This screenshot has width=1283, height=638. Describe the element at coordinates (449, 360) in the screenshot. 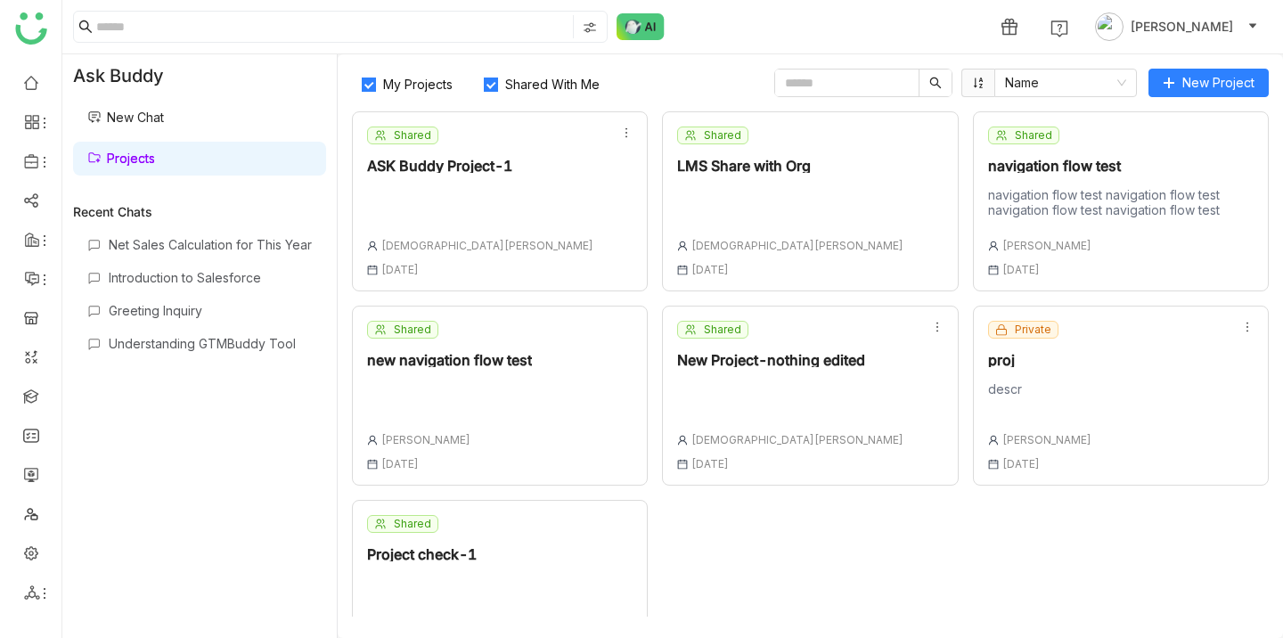

I see `div: new navigation flow test` at that location.